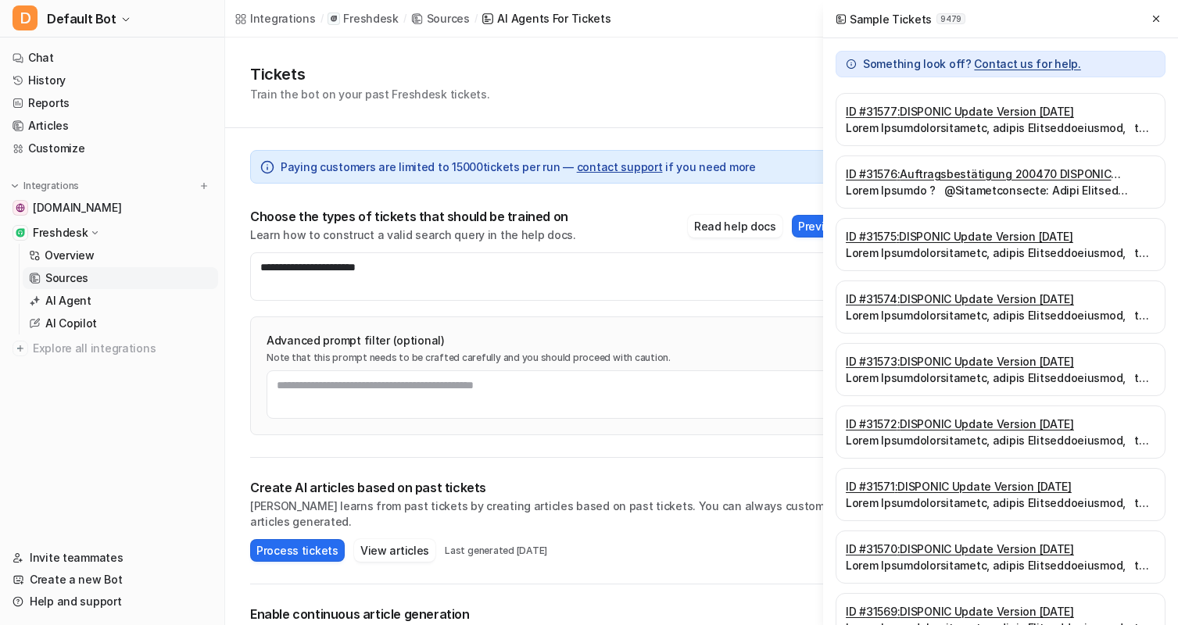 The image size is (1178, 625). What do you see at coordinates (45, 186) in the screenshot?
I see `button: Integrations` at bounding box center [45, 186].